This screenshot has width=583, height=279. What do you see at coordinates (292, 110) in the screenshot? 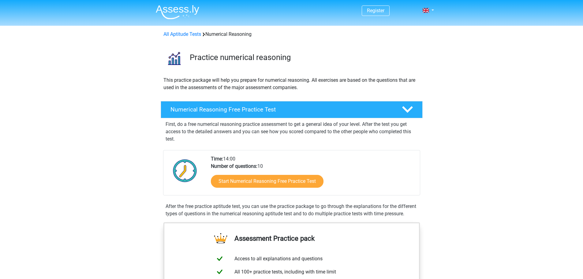
I see `a: Numerical Reasoning Free Practice Test` at bounding box center [292, 110].